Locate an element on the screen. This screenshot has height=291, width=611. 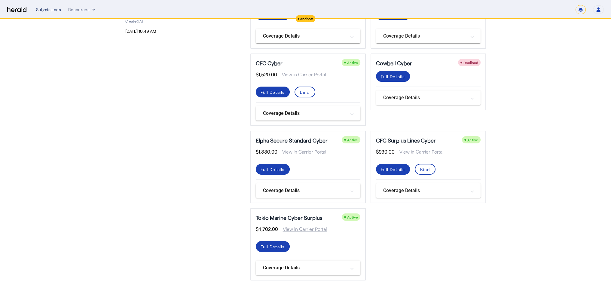
div: Submissions is located at coordinates (48, 10).